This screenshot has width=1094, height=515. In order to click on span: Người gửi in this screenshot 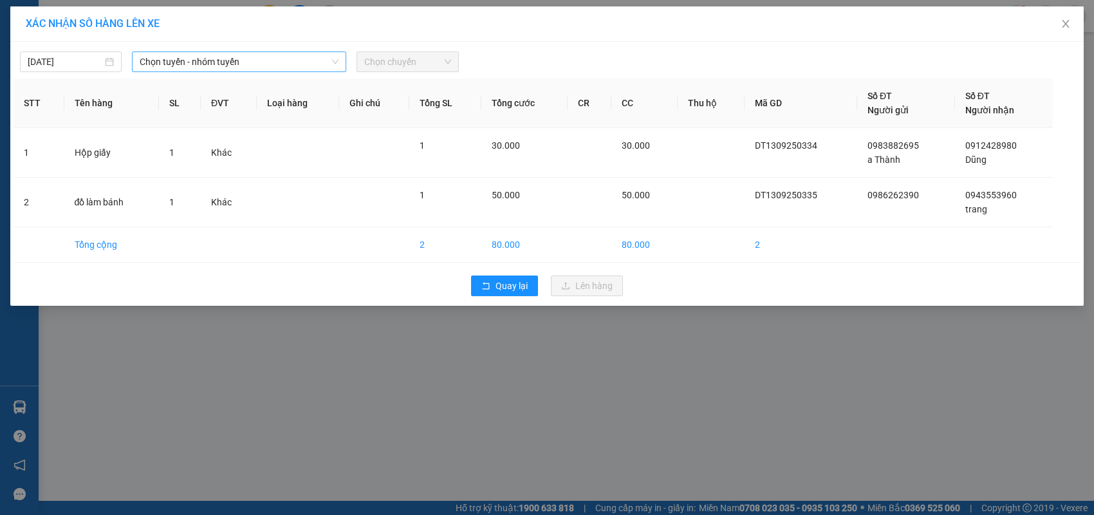, I will do `click(888, 110)`.